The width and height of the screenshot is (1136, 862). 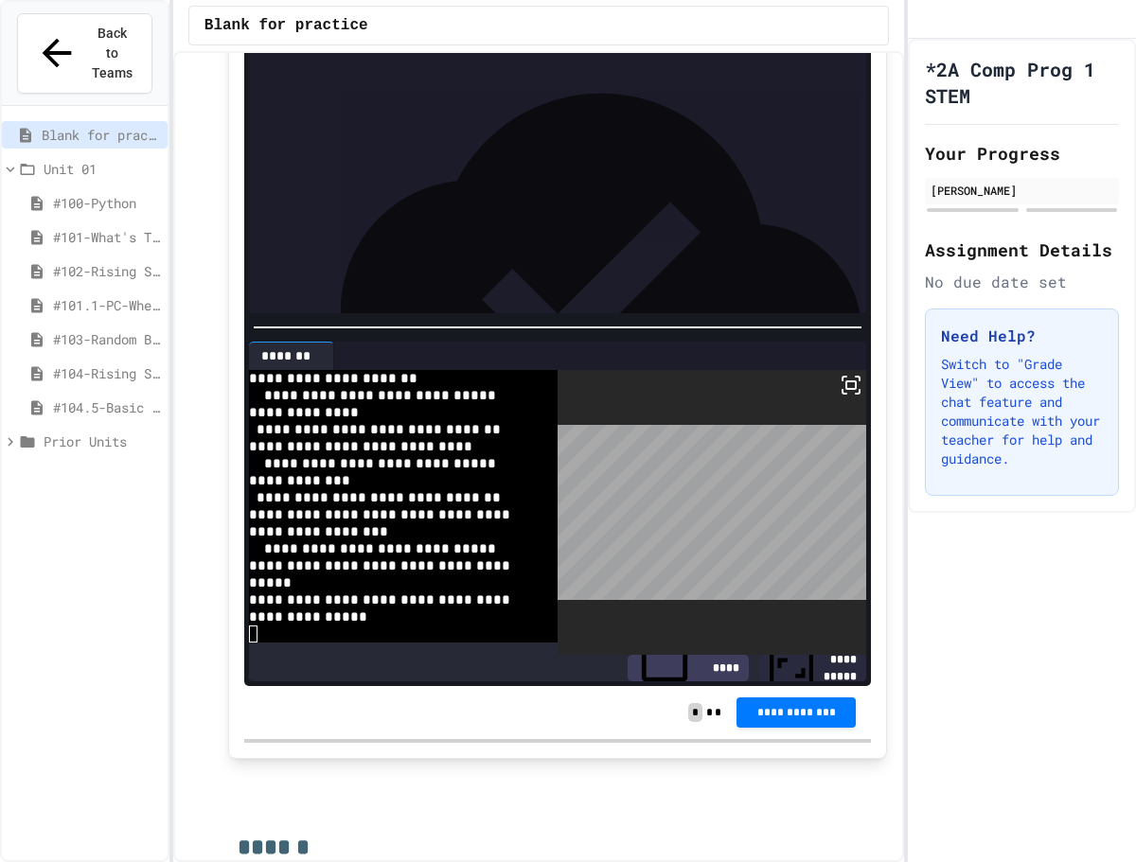 What do you see at coordinates (1021, 282) in the screenshot?
I see `div: No due date set` at bounding box center [1021, 282].